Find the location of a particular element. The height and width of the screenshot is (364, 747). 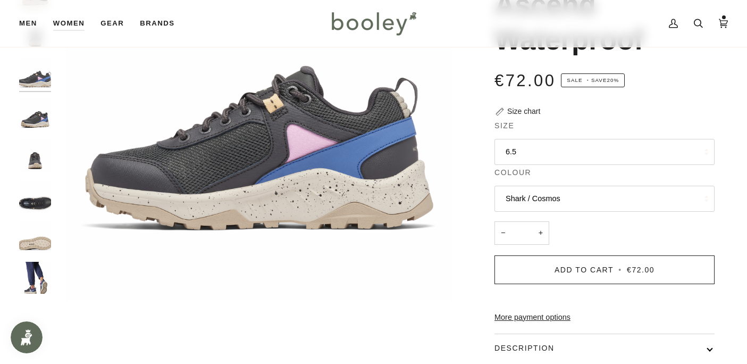

span: Sale is located at coordinates (574, 80).